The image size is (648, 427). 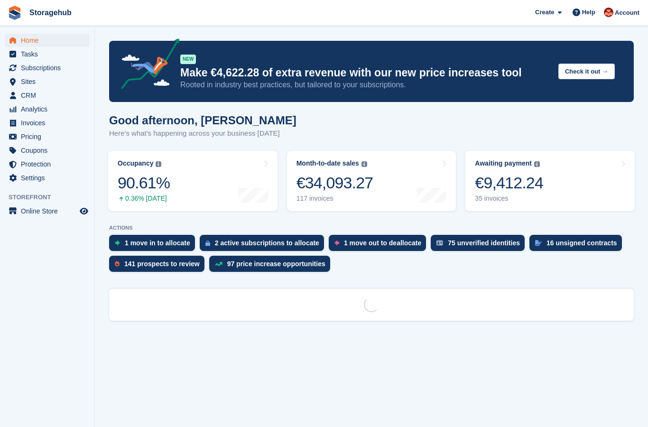 What do you see at coordinates (49, 178) in the screenshot?
I see `span: Settings` at bounding box center [49, 178].